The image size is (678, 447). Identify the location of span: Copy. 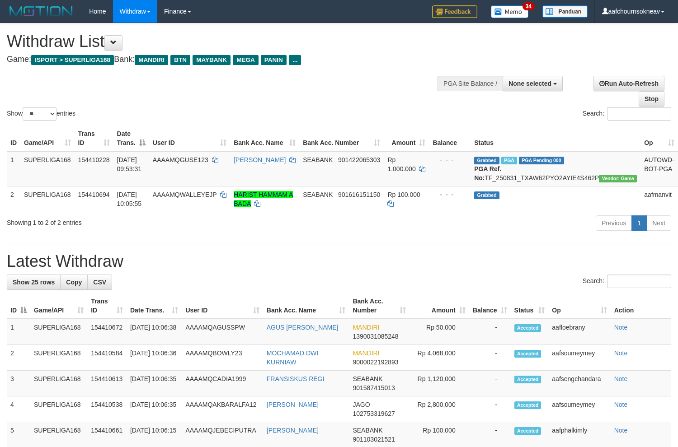
(74, 282).